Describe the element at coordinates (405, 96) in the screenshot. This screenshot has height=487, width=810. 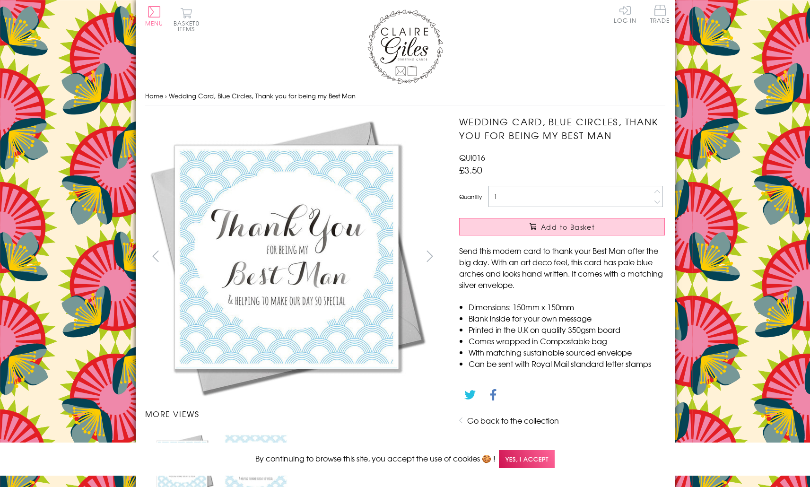
I see `nav: breadcrumbs` at that location.